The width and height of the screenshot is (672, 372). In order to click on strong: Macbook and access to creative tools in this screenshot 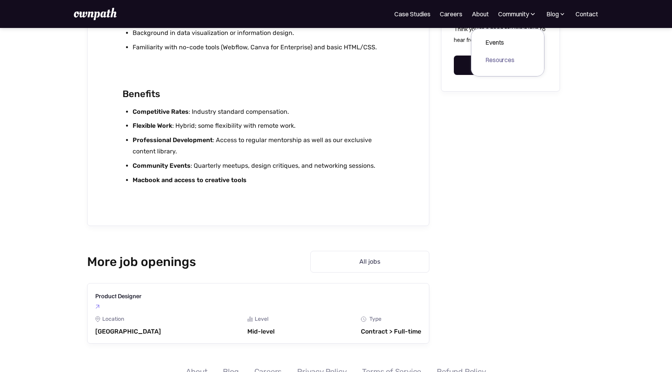, I will do `click(189, 180)`.